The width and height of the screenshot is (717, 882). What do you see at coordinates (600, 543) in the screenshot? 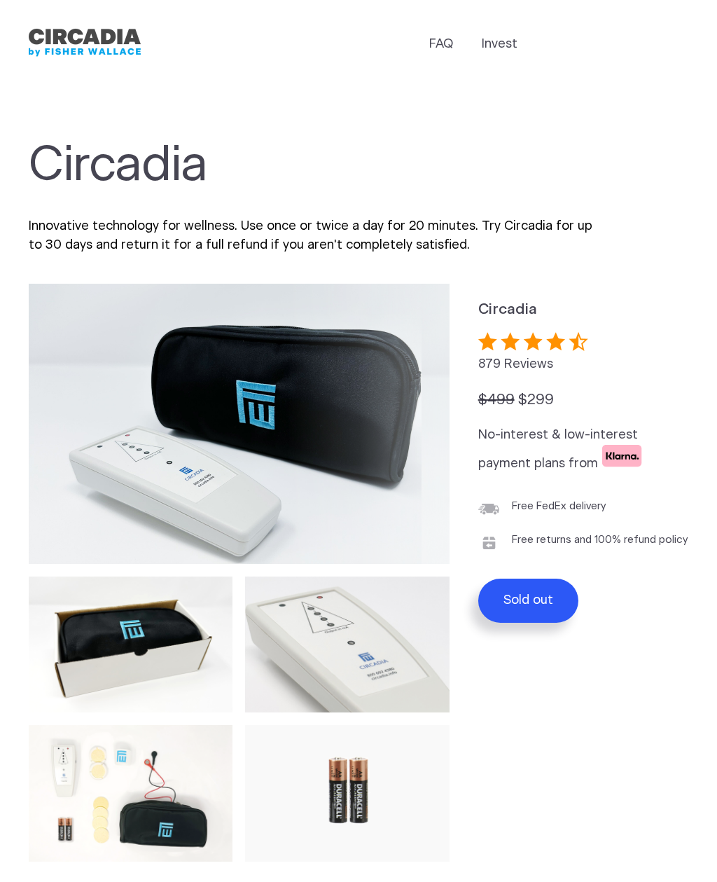
I see `span: Free returns and 100% refund policy` at bounding box center [600, 543].